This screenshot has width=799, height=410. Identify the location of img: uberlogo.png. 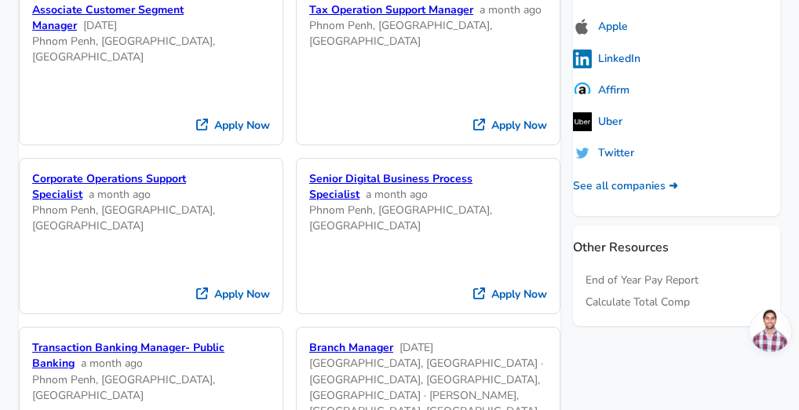
(582, 122).